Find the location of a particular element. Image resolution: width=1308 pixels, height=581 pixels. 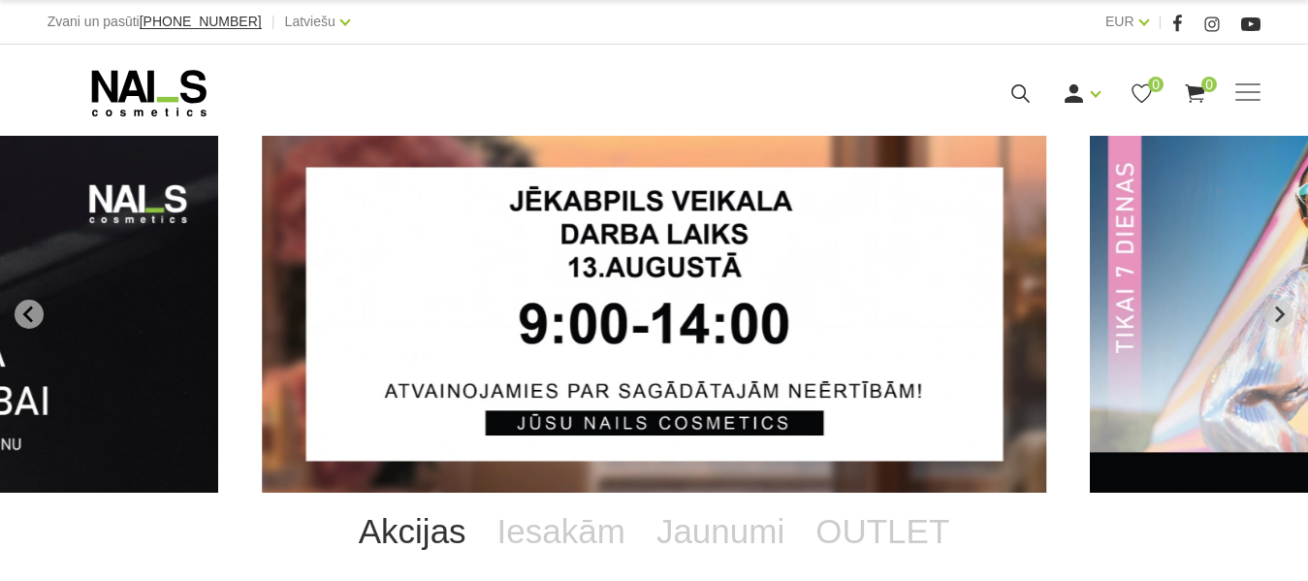

button: Next slide is located at coordinates (1279, 314).